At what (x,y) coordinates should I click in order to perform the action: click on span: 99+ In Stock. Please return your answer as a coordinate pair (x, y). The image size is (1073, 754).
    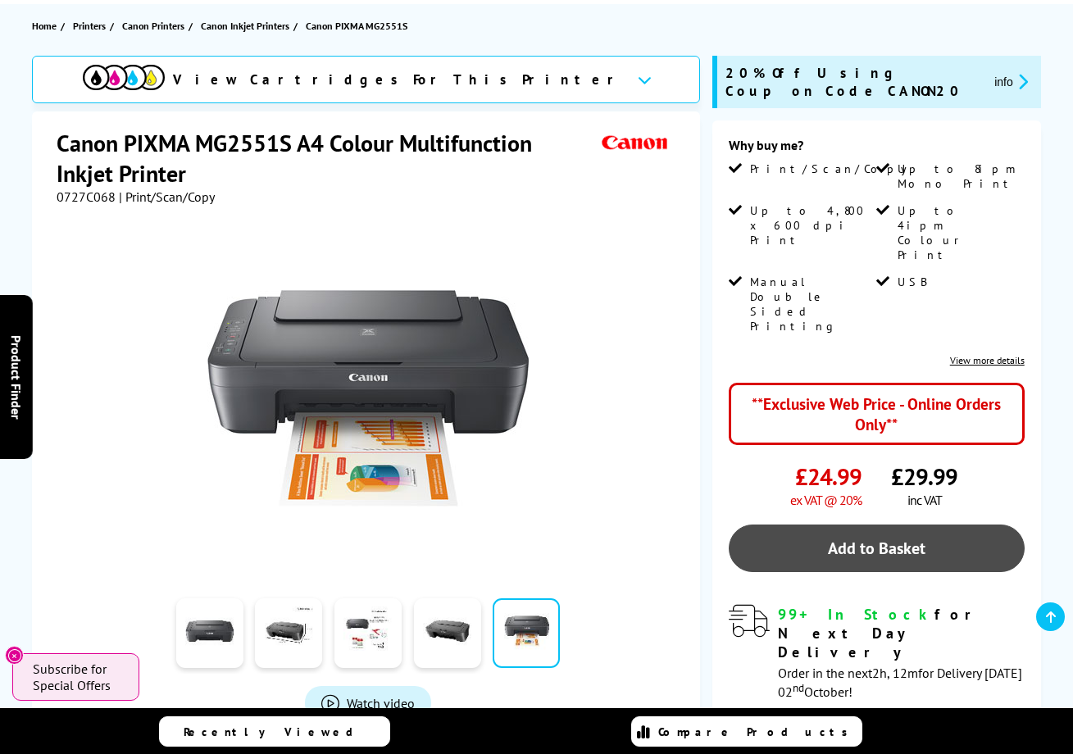
    Looking at the image, I should click on (856, 614).